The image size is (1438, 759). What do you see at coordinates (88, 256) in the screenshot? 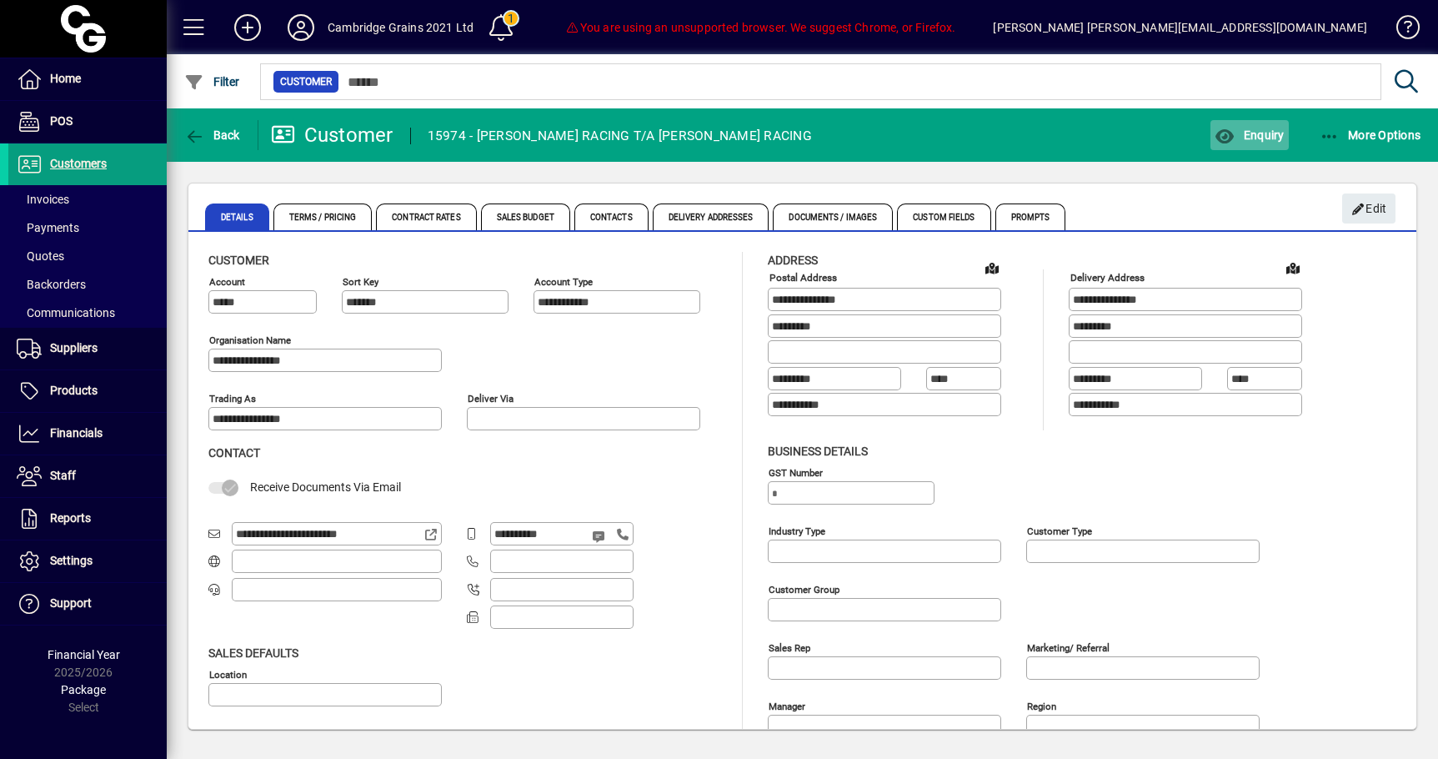
I see `a: Quotes` at bounding box center [88, 256].